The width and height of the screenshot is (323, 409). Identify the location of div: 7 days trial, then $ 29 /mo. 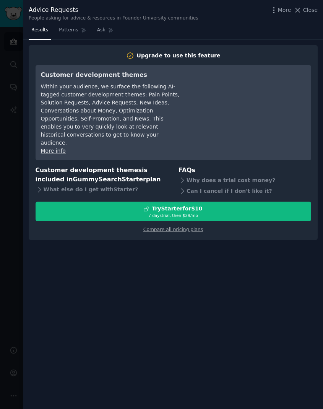
(173, 215).